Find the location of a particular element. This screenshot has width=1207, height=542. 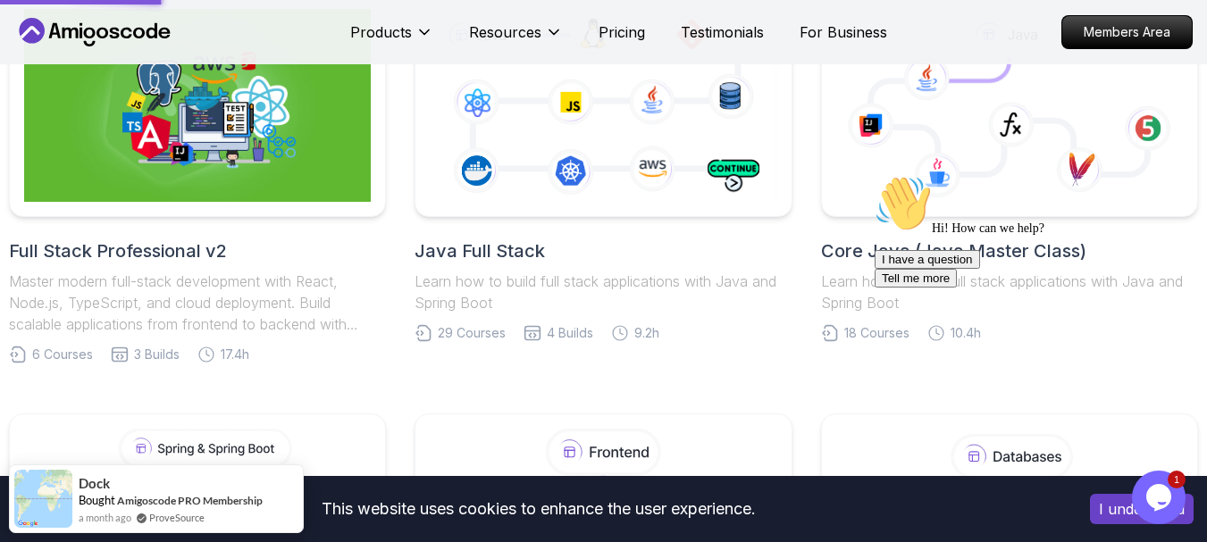

span: 18 Courses is located at coordinates (876, 333).